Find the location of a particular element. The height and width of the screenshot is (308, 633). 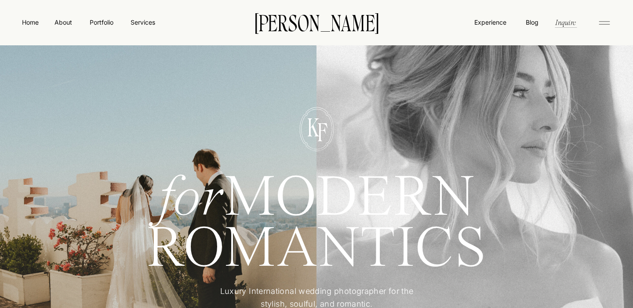

p: F is located at coordinates (322, 131).